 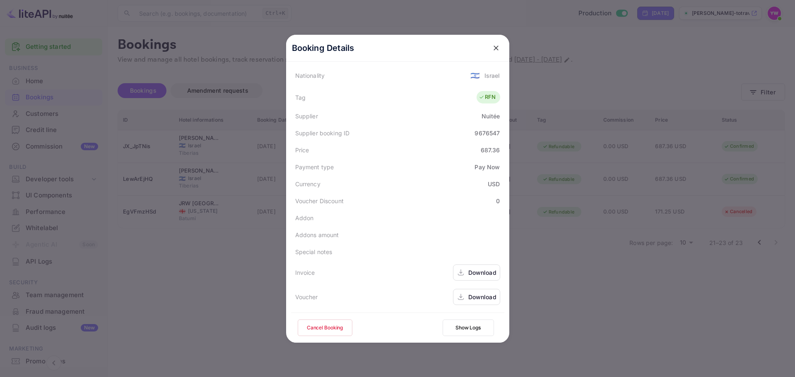 I want to click on div: Addons amount, so click(x=317, y=235).